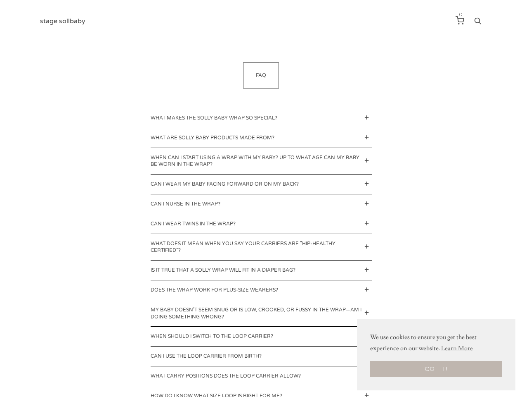  I want to click on a: Search, so click(478, 23).